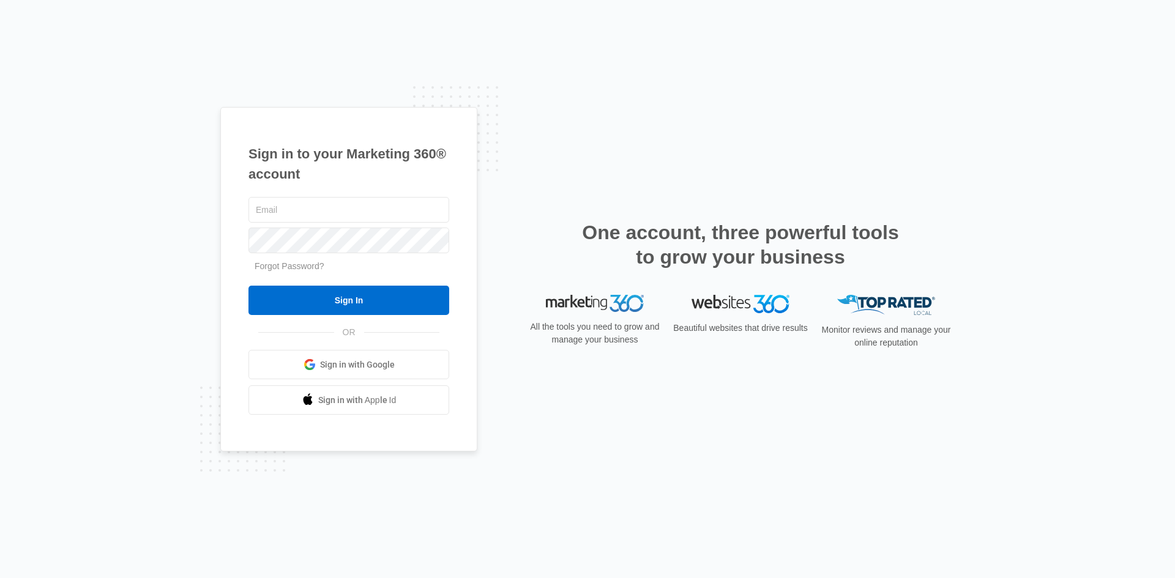 The width and height of the screenshot is (1175, 578). What do you see at coordinates (741, 328) in the screenshot?
I see `p: Beautiful websites that drive results` at bounding box center [741, 328].